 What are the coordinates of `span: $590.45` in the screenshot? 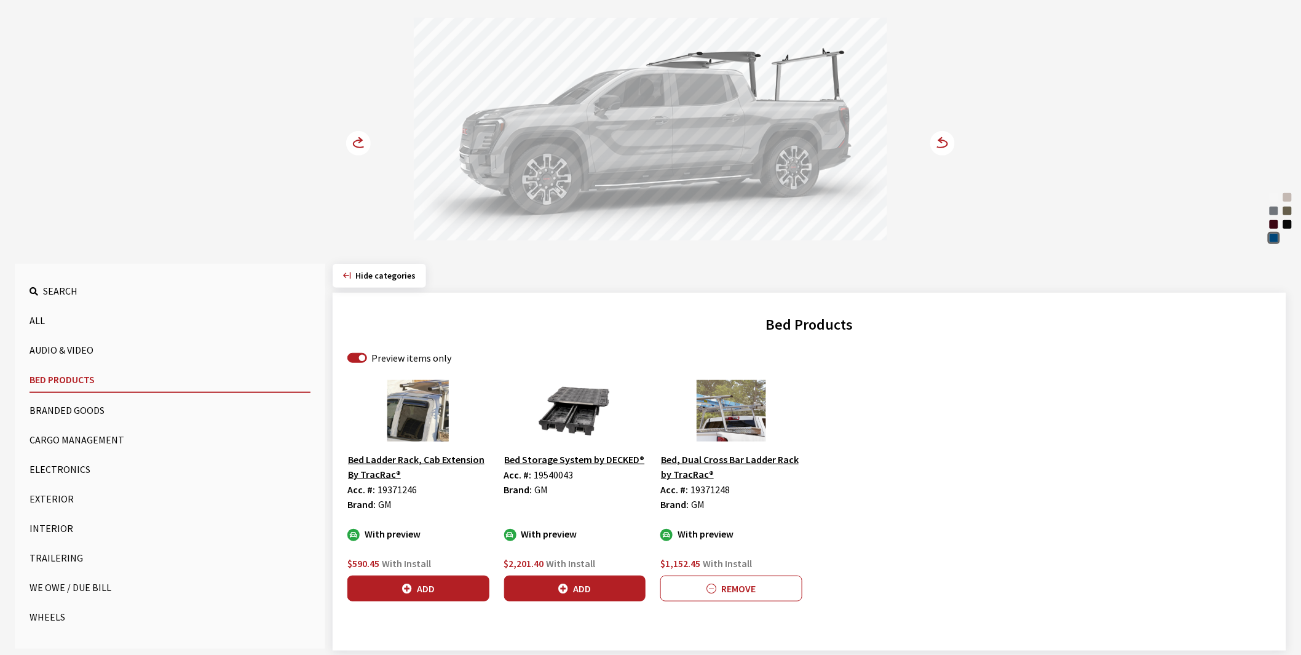 It's located at (363, 563).